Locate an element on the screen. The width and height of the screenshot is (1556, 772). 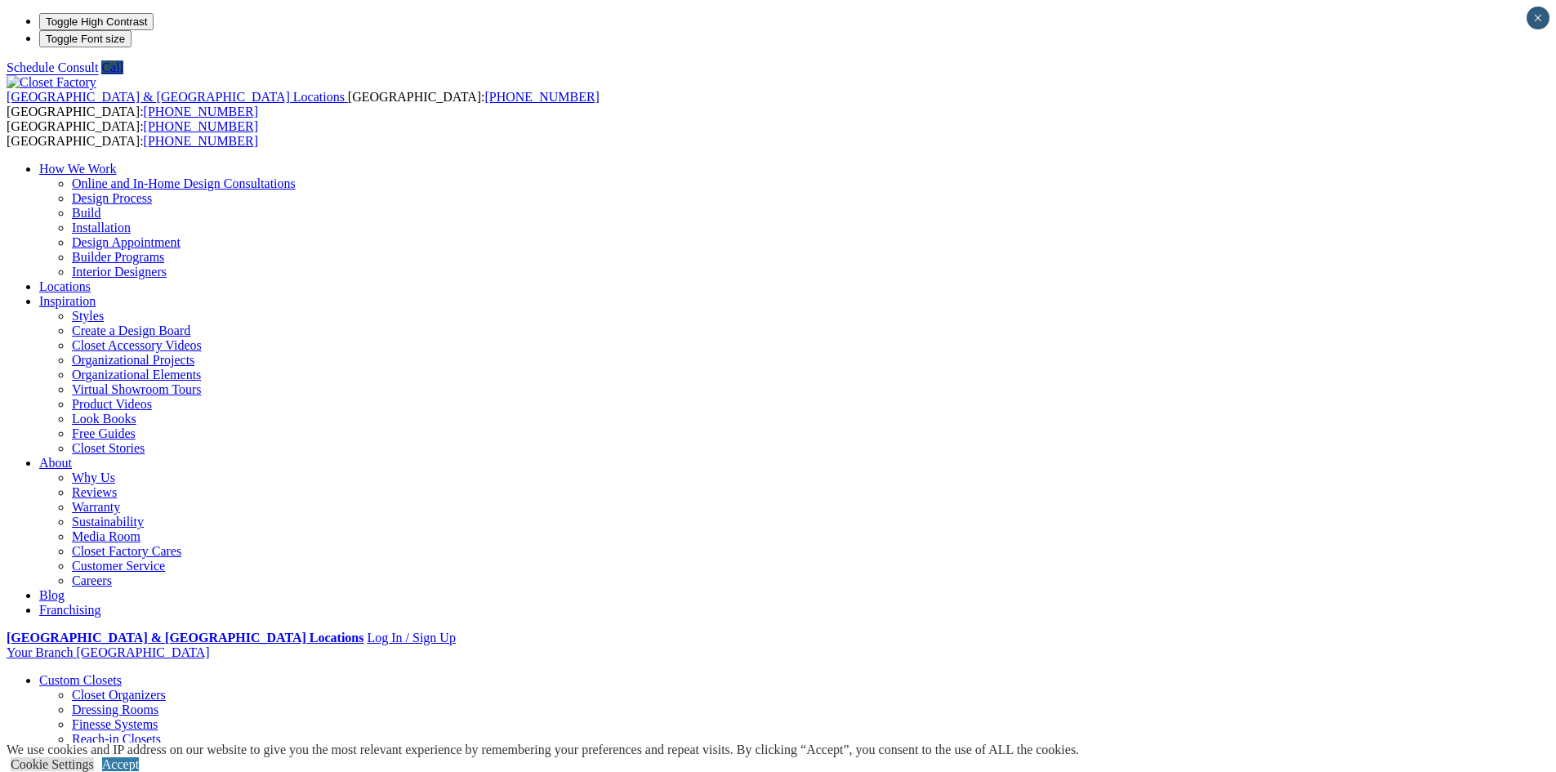
a: Design Appointment is located at coordinates (126, 242).